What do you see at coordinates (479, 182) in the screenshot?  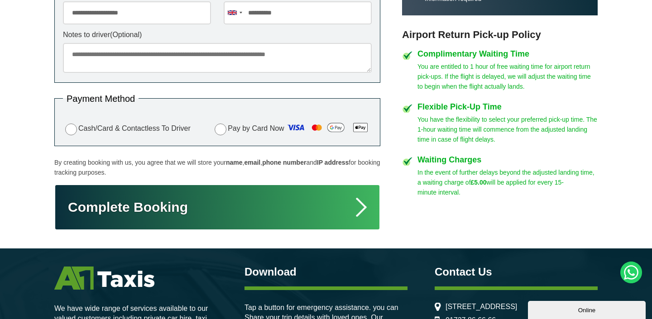 I see `strong: £5.00` at bounding box center [479, 182].